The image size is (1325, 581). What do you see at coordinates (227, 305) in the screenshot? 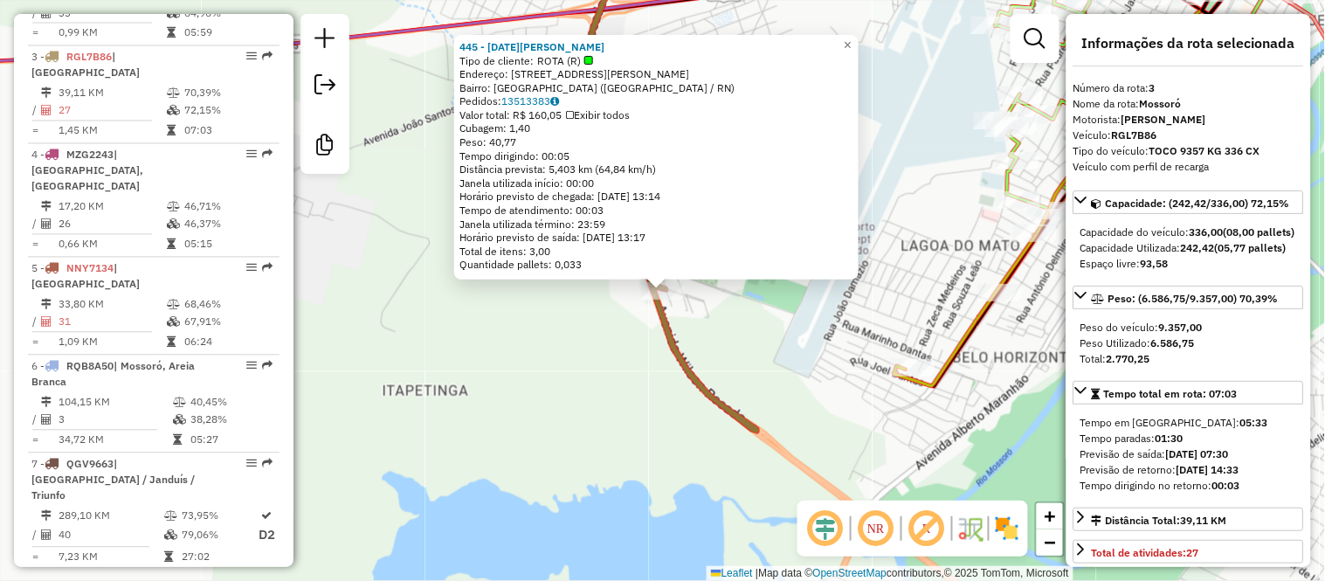
I see `td: 68,46%` at bounding box center [227, 305].